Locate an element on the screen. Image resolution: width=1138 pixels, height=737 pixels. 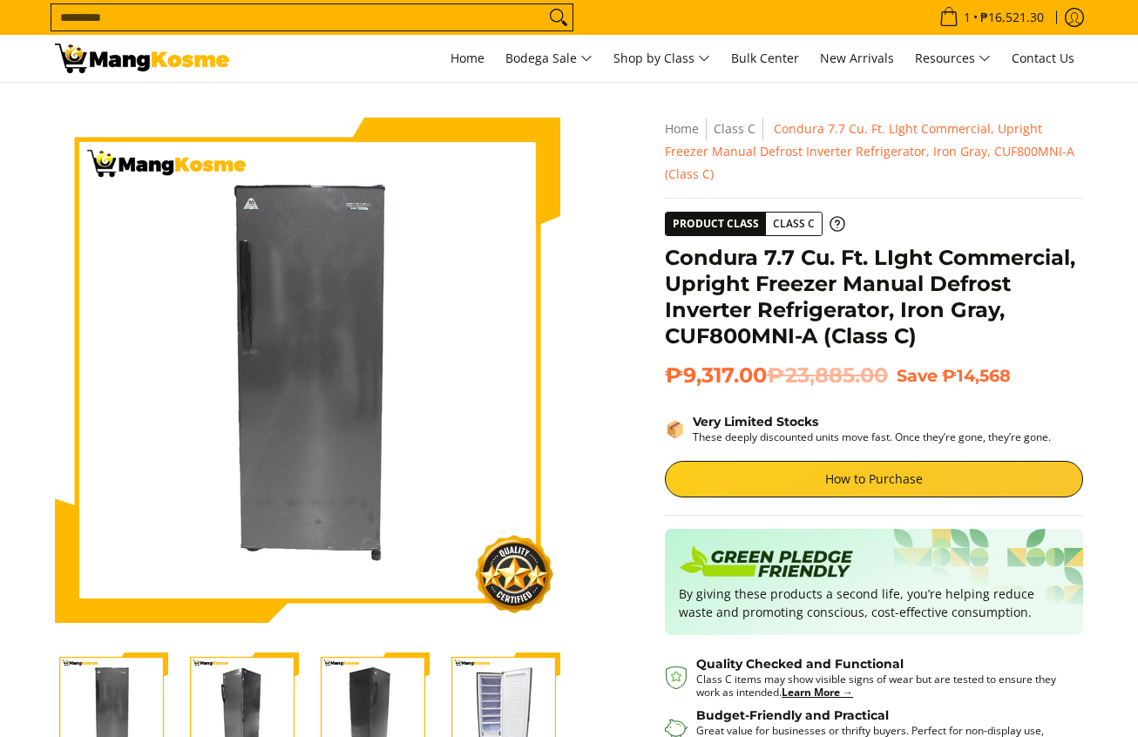
span: ₱9,317.00 is located at coordinates (776, 376).